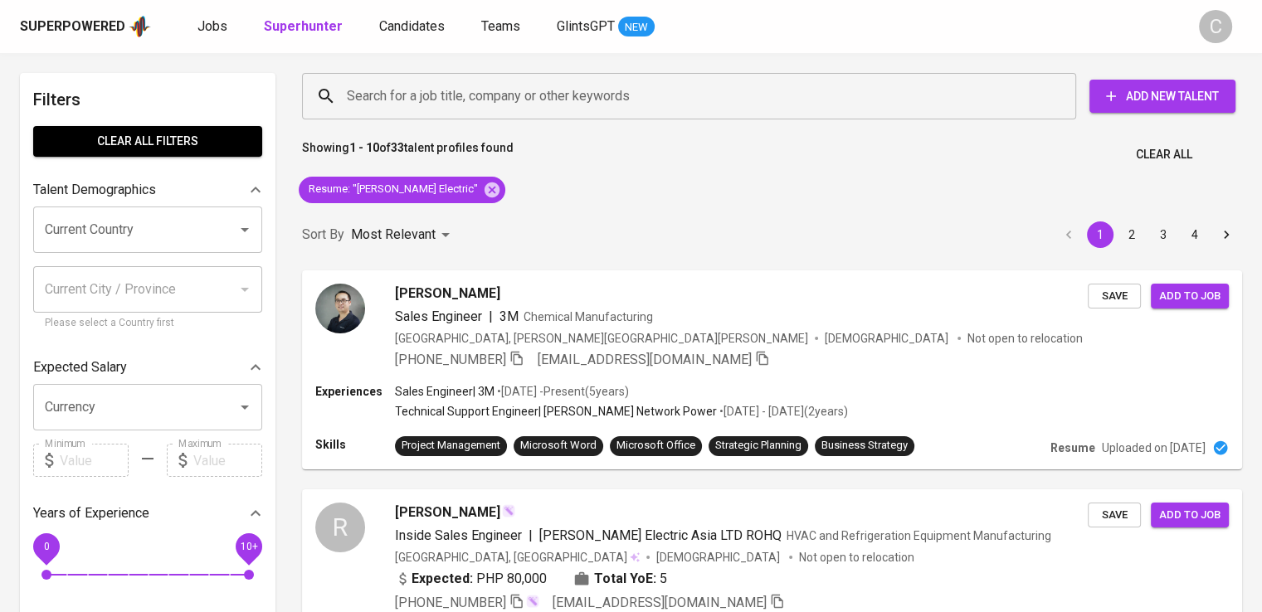 The height and width of the screenshot is (612, 1262). Describe the element at coordinates (1195, 235) in the screenshot. I see `button: Go to page 4` at that location.